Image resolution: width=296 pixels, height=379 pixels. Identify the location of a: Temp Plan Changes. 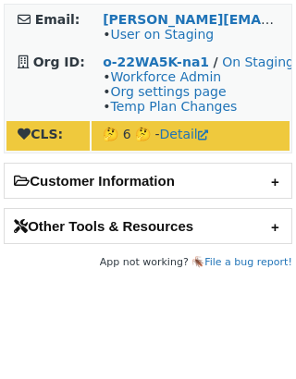
(173, 106).